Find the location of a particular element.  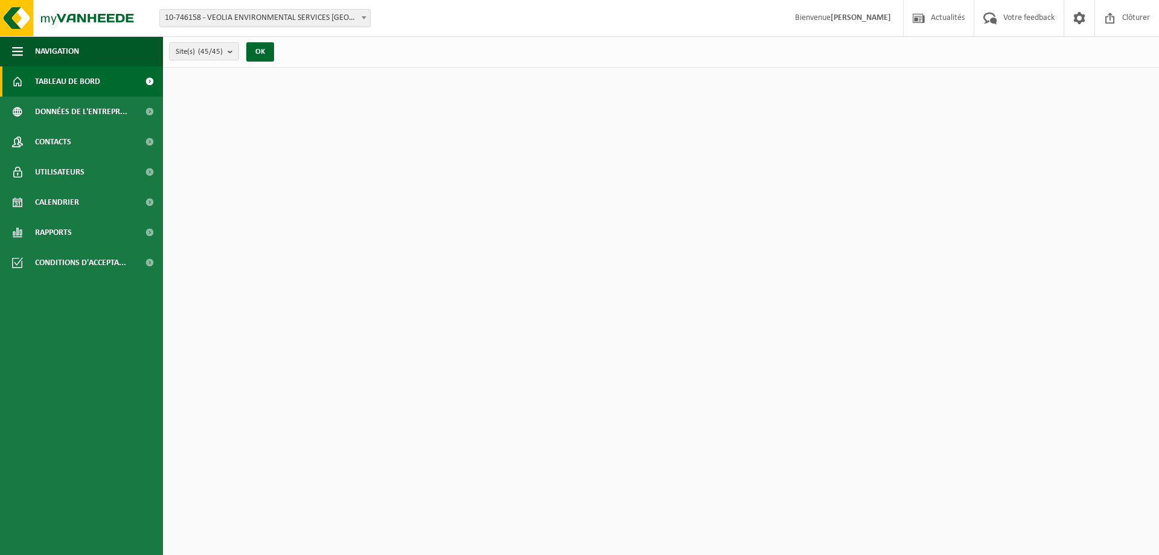

button: Site(s)(45/45) is located at coordinates (204, 51).